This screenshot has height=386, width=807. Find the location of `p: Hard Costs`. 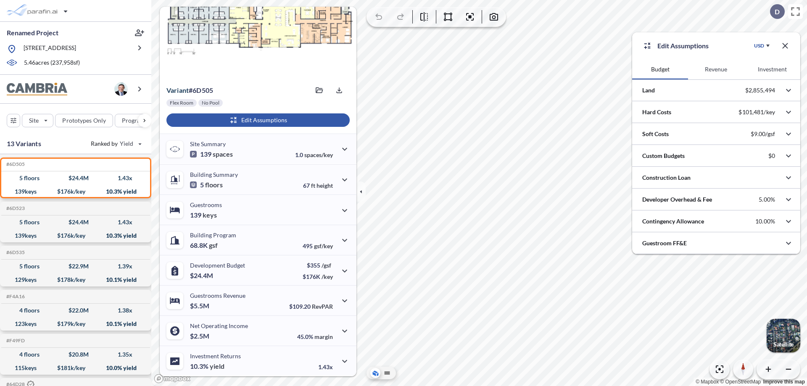

p: Hard Costs is located at coordinates (656, 112).